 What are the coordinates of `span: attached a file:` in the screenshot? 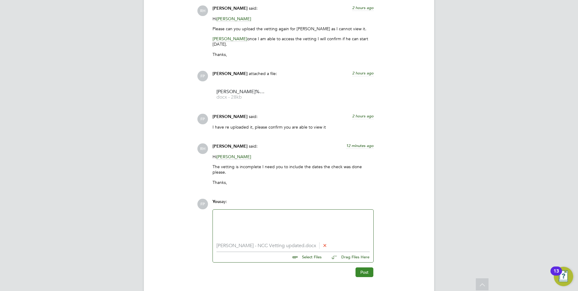 It's located at (263, 73).